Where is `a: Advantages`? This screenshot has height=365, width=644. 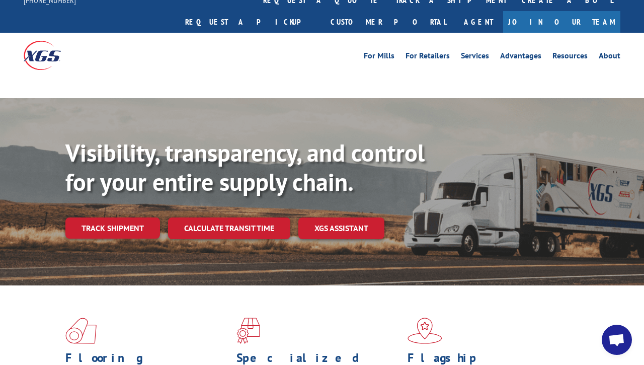
a: Advantages is located at coordinates (521, 57).